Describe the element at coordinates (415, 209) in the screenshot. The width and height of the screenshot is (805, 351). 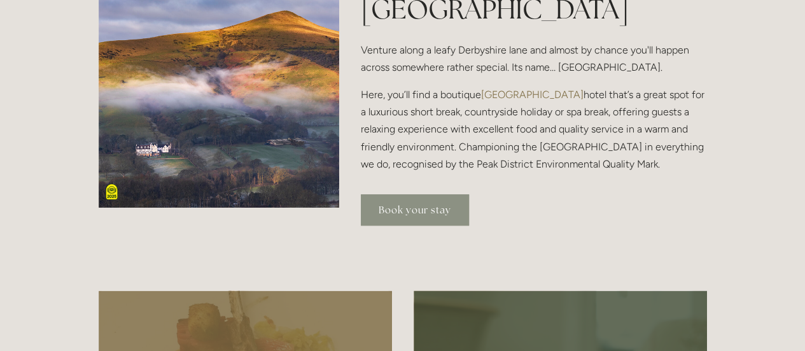
I see `a: Book your stay` at that location.